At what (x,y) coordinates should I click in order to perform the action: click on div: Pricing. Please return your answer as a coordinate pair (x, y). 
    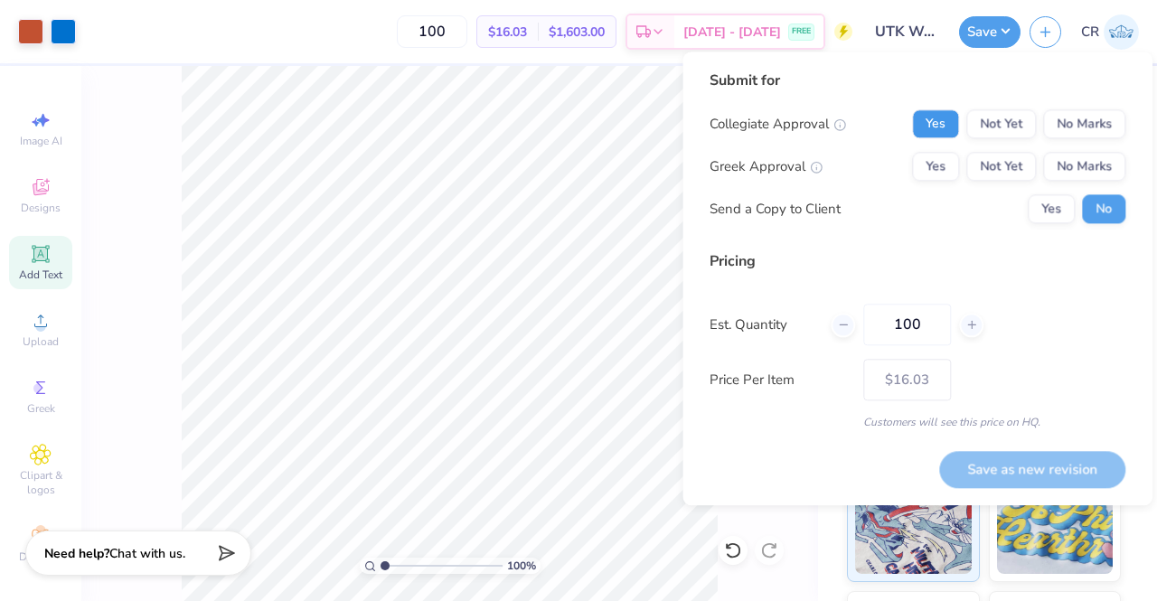
    Looking at the image, I should click on (917, 261).